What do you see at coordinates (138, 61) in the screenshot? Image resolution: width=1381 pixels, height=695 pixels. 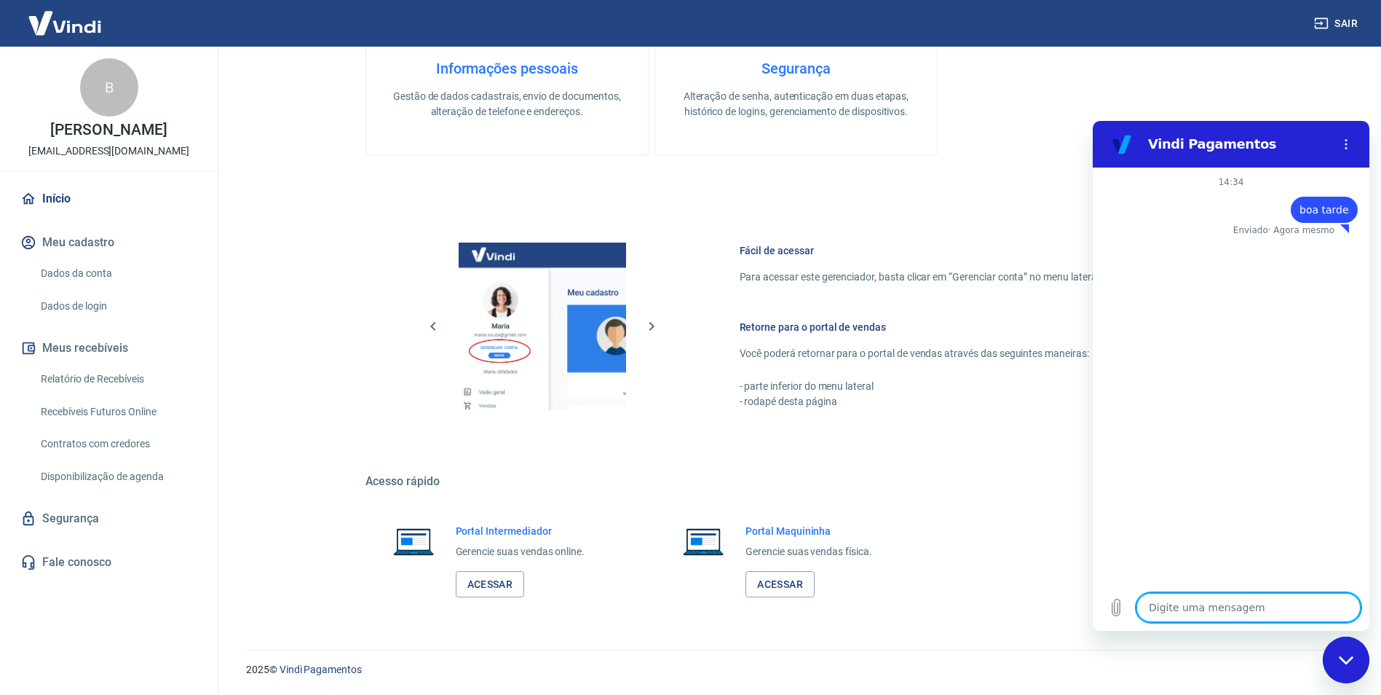 I see `p: 14:34` at bounding box center [138, 61].